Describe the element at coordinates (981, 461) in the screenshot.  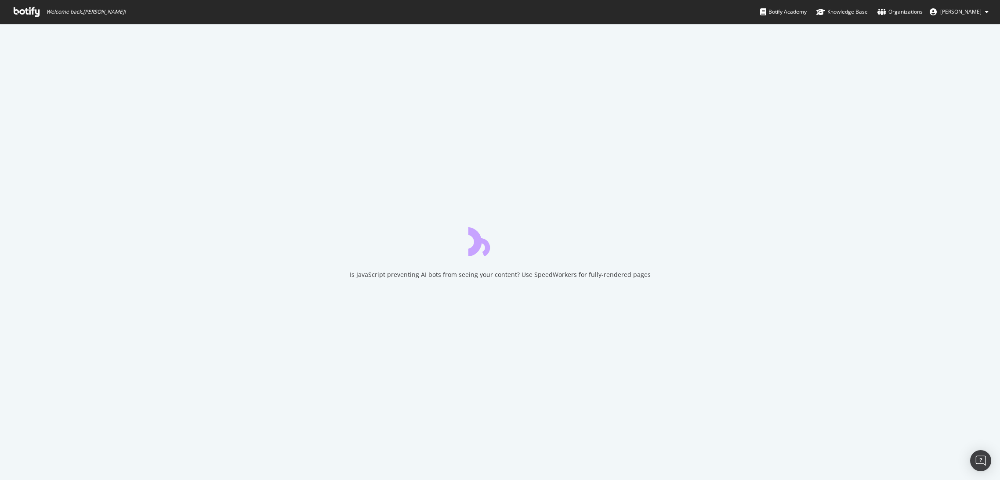
I see `div: Open Intercom Messenger` at that location.